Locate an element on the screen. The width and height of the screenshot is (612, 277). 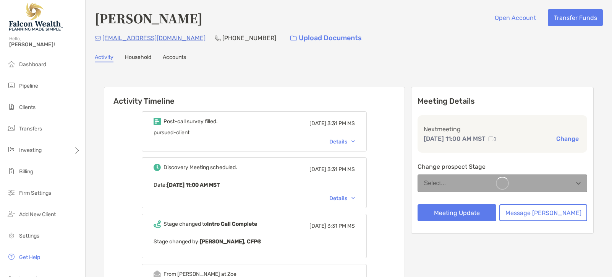
img: firm-settings icon is located at coordinates (11, 192).